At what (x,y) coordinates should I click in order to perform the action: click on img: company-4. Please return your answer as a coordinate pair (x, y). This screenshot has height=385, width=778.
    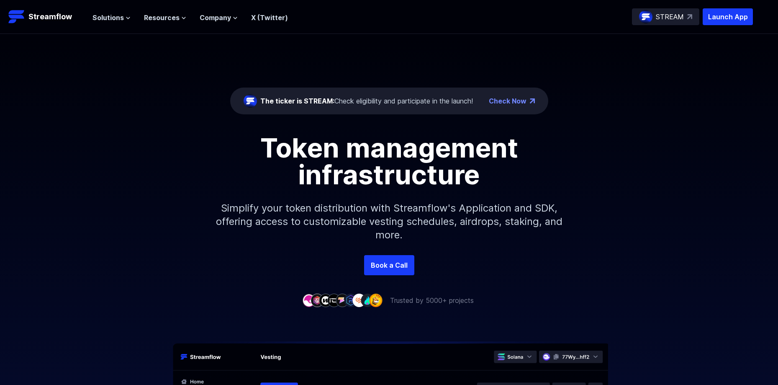
    Looking at the image, I should click on (334, 300).